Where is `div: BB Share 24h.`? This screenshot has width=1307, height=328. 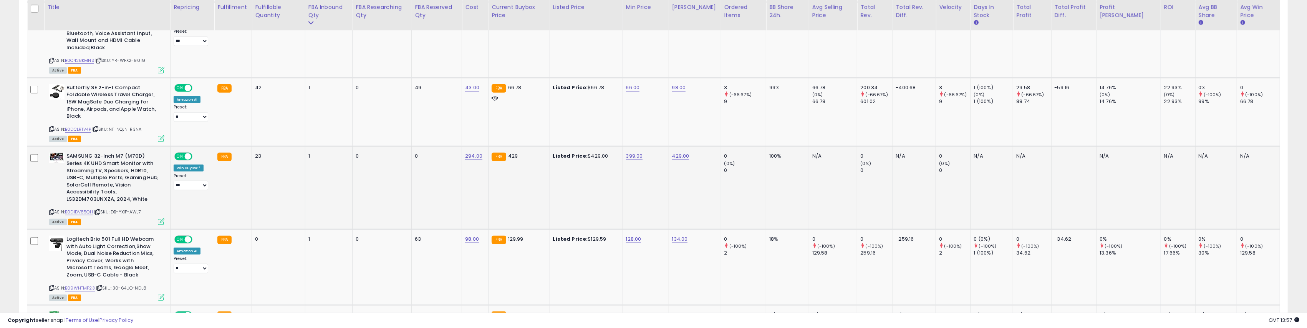
div: BB Share 24h. is located at coordinates (787, 12).